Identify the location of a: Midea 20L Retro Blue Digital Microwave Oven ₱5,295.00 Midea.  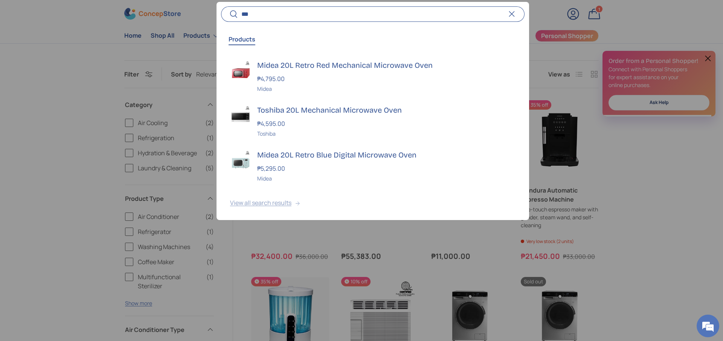
(373, 166).